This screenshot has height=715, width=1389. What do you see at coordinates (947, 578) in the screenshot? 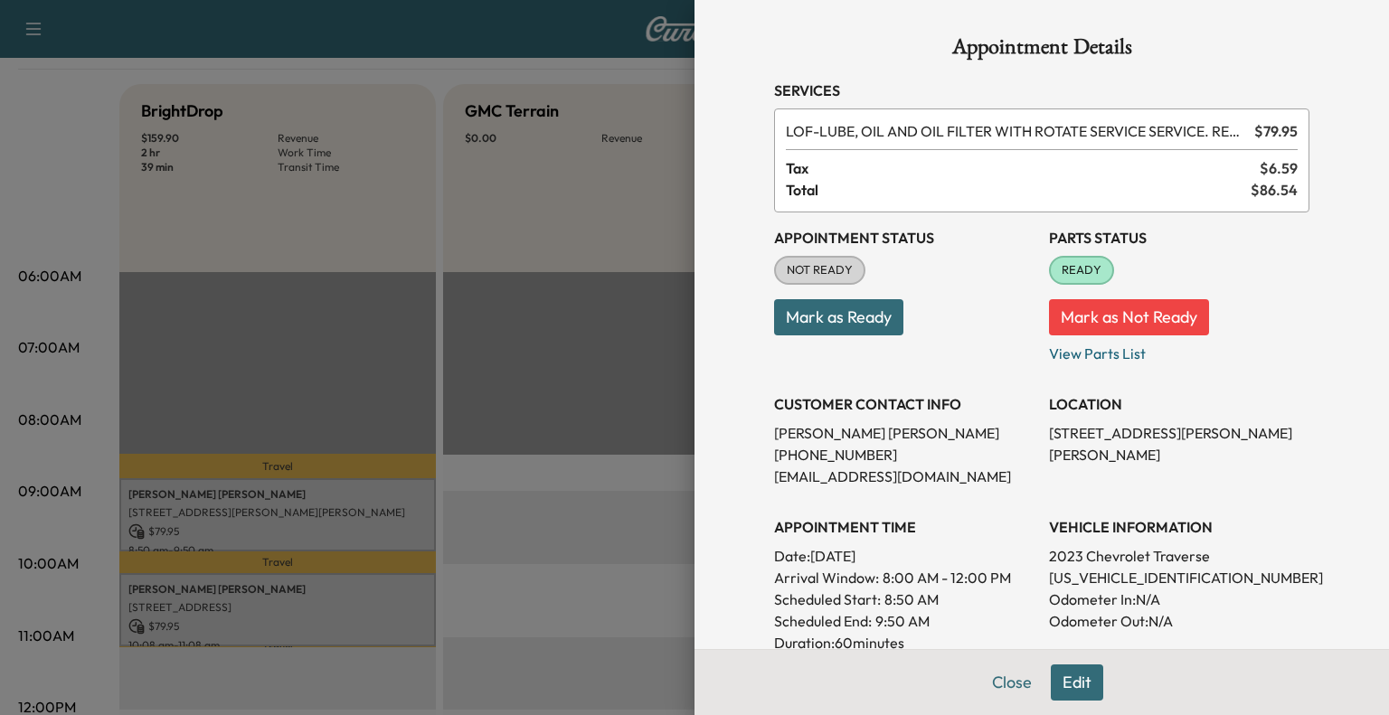
I see `span: 8:00 AM - 12:00 PM` at bounding box center [947, 578].